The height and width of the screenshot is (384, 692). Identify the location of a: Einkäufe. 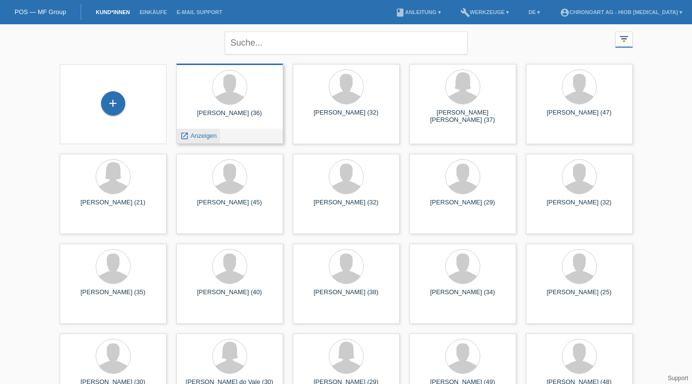
(153, 12).